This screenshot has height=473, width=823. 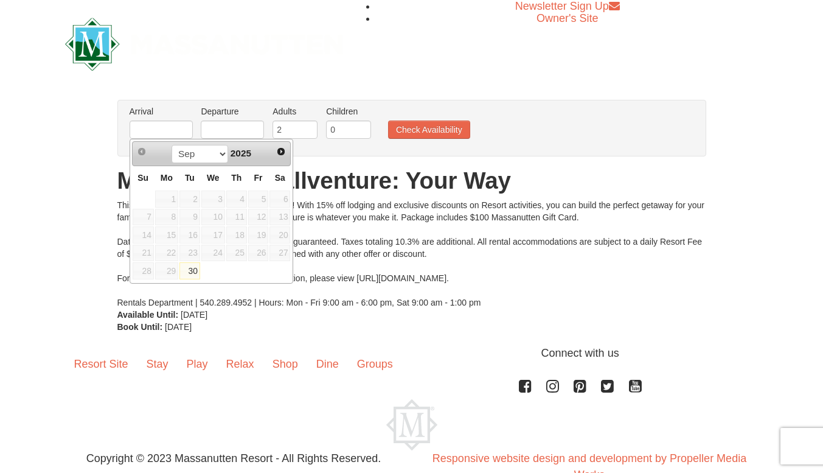 What do you see at coordinates (375, 364) in the screenshot?
I see `a: Groups` at bounding box center [375, 364].